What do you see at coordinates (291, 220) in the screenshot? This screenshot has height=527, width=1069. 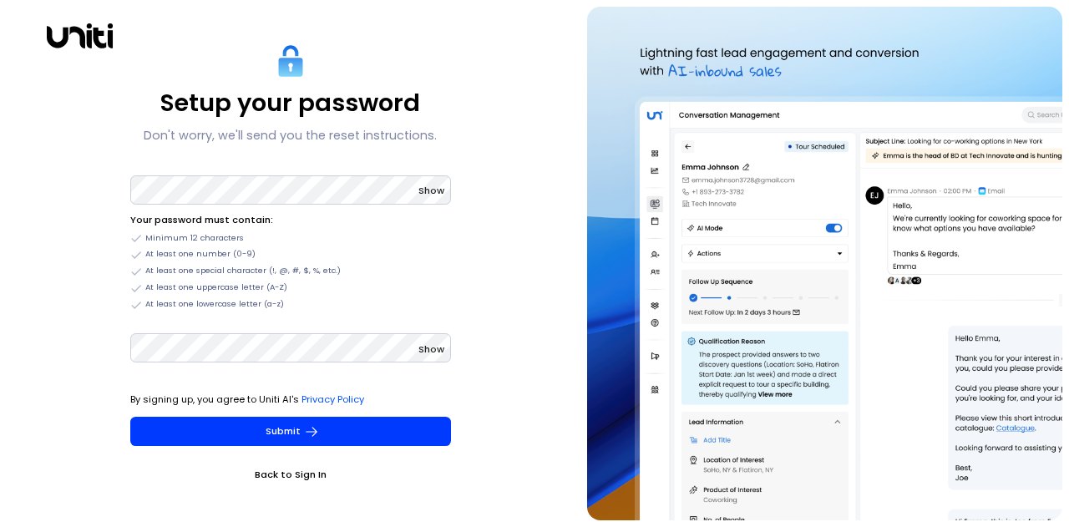 I see `li: Your password must contain:` at bounding box center [291, 220].